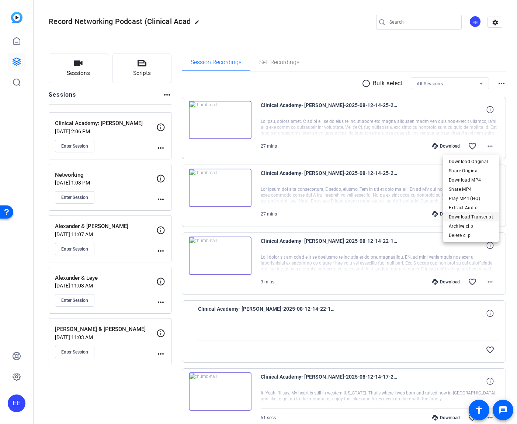  I want to click on span: Share MP4, so click(471, 189).